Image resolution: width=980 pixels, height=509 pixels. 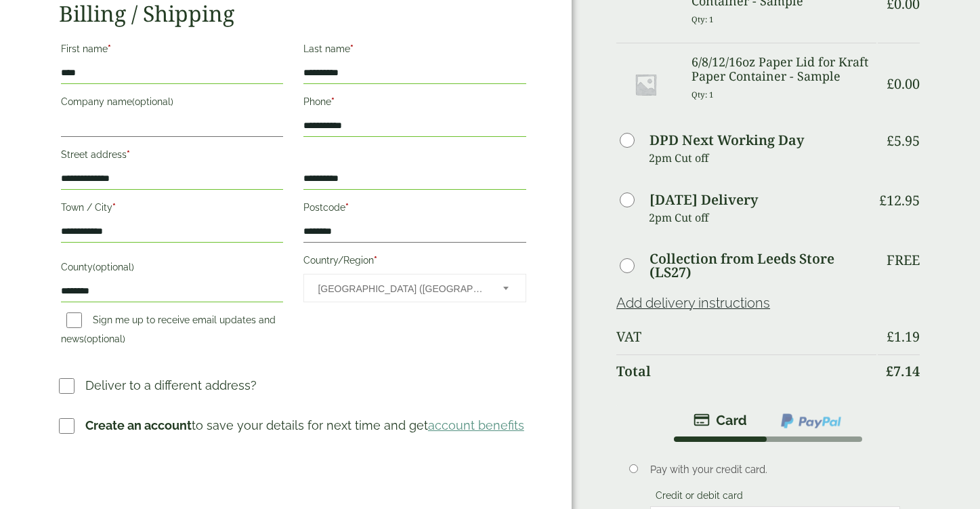 I want to click on img: stripe.png, so click(x=720, y=420).